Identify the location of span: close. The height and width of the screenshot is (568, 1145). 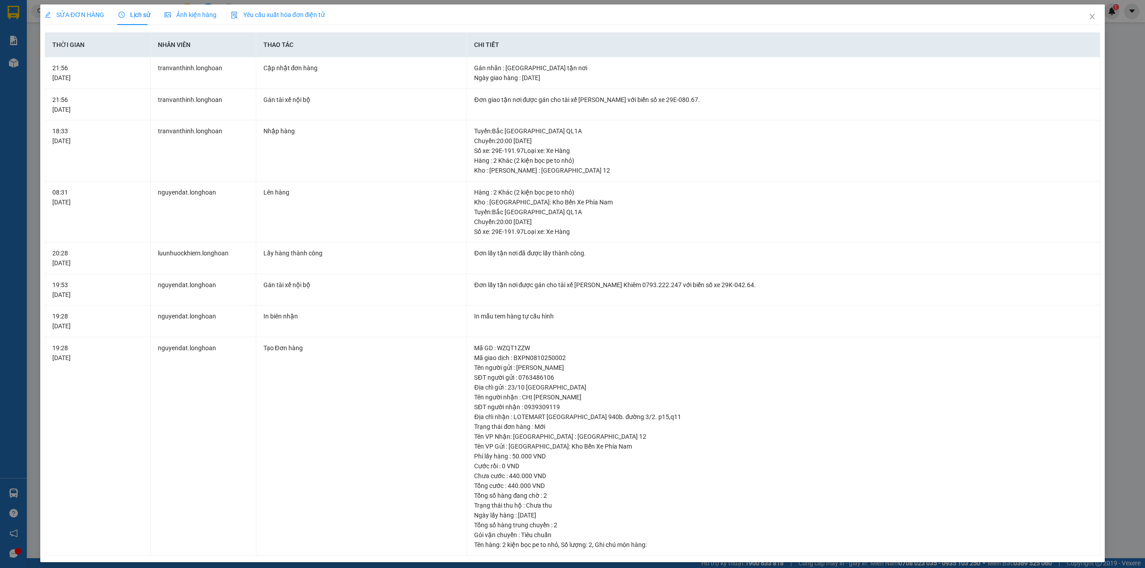
(1093, 17).